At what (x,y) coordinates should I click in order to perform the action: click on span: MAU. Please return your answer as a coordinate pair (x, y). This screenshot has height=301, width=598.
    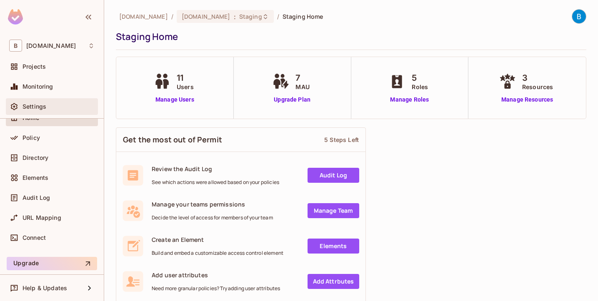
    Looking at the image, I should click on (302, 87).